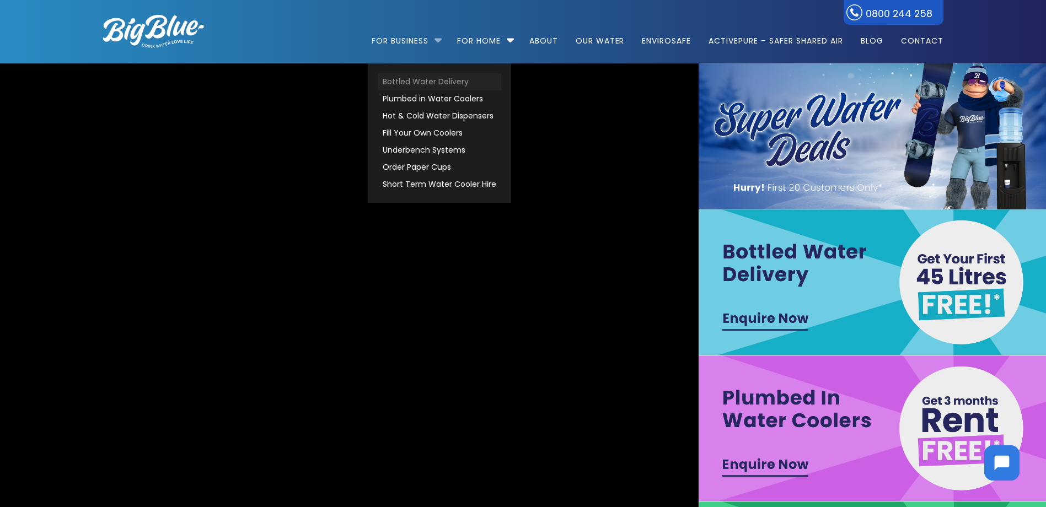 Image resolution: width=1046 pixels, height=507 pixels. What do you see at coordinates (439, 116) in the screenshot?
I see `a: Hot & Cold Water Dispensers` at bounding box center [439, 116].